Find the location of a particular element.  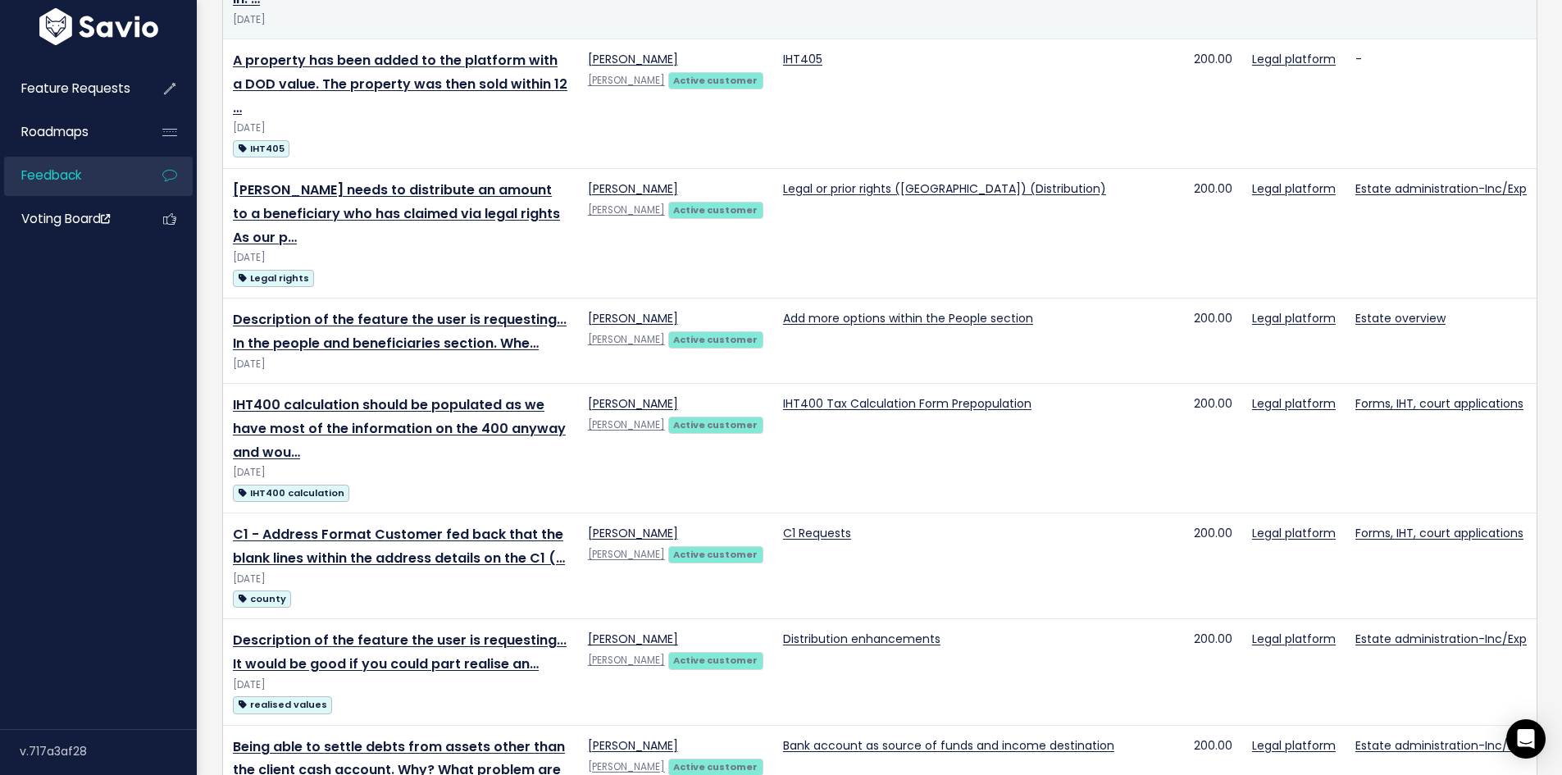

a: C1 Requests is located at coordinates (816, 533).